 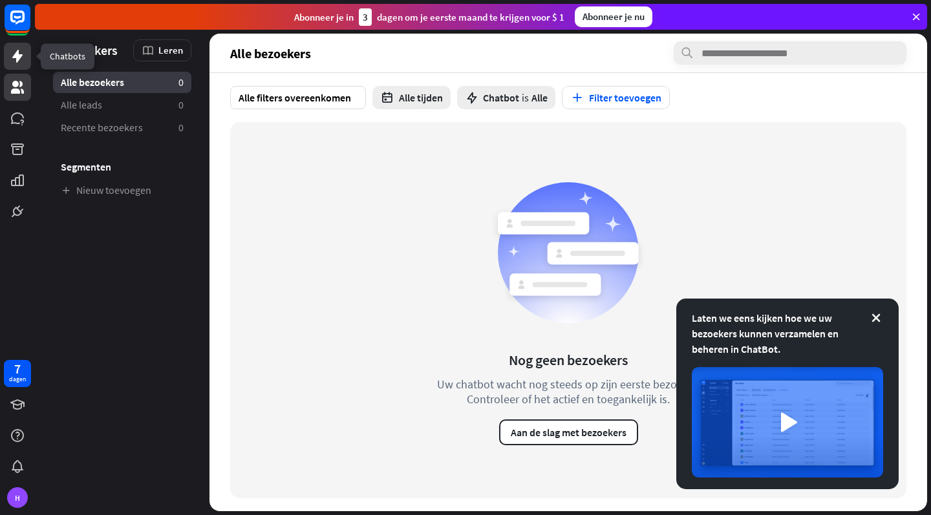 I want to click on div: Alle filters overeenkomen, so click(x=298, y=98).